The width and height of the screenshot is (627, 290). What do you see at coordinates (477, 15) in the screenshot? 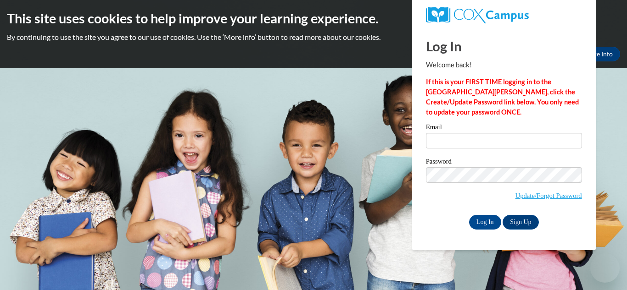
I see `img: COX Campus` at bounding box center [477, 15].